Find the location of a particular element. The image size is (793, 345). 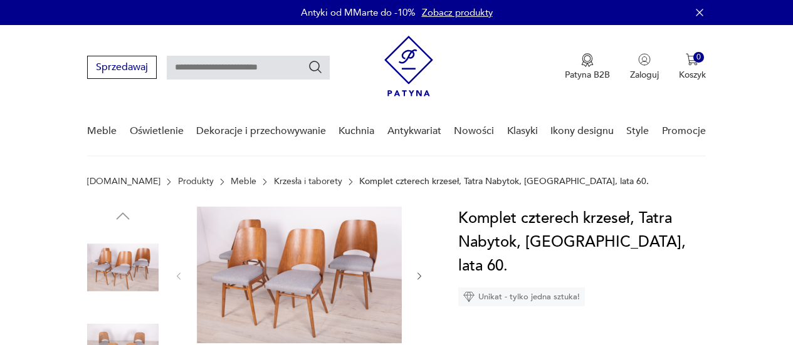

a: Antykwariat is located at coordinates (414, 131).